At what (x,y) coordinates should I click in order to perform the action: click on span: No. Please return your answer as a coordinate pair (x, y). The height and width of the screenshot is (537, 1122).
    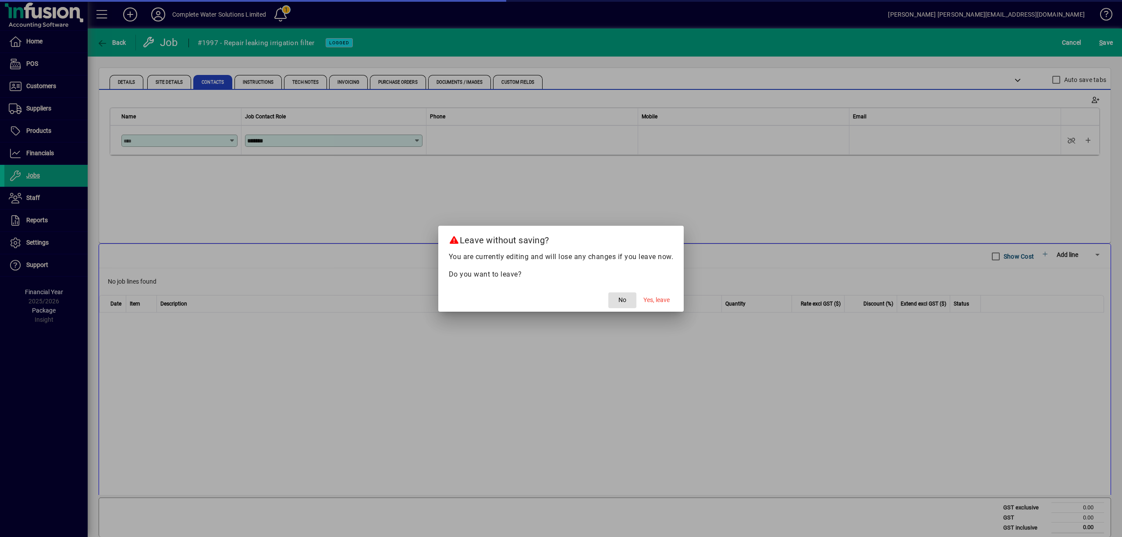
    Looking at the image, I should click on (622, 300).